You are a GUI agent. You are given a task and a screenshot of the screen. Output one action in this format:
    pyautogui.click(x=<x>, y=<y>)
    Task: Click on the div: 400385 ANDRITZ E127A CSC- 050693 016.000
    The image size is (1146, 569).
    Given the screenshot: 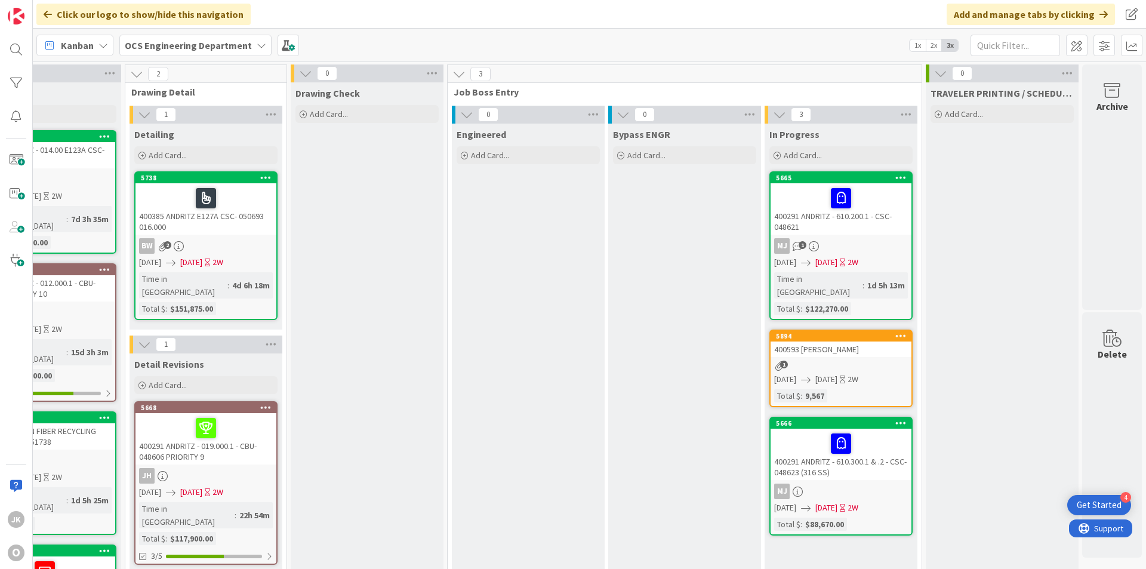 What is the action you would take?
    pyautogui.click(x=206, y=209)
    